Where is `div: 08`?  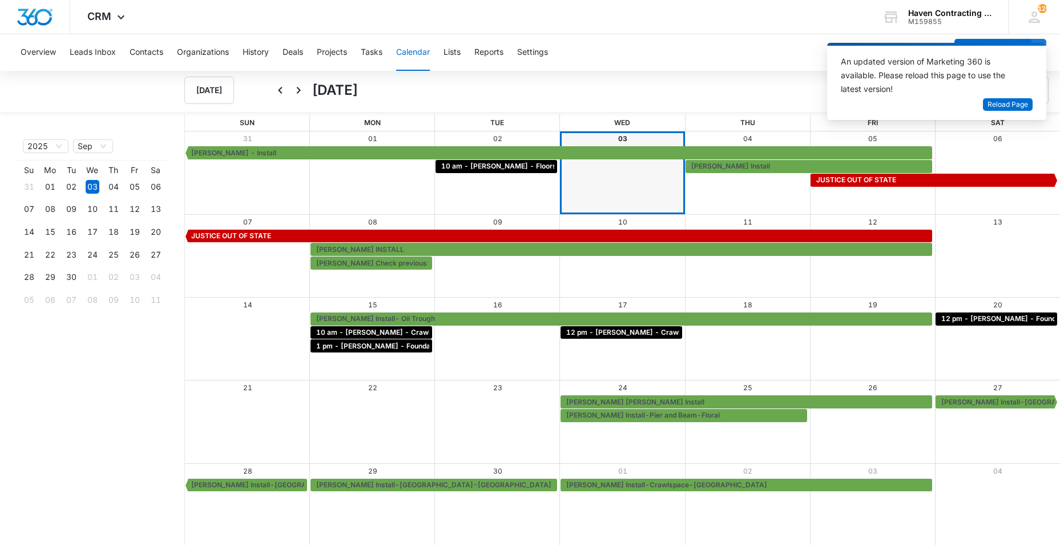
div: 08 is located at coordinates (92, 300).